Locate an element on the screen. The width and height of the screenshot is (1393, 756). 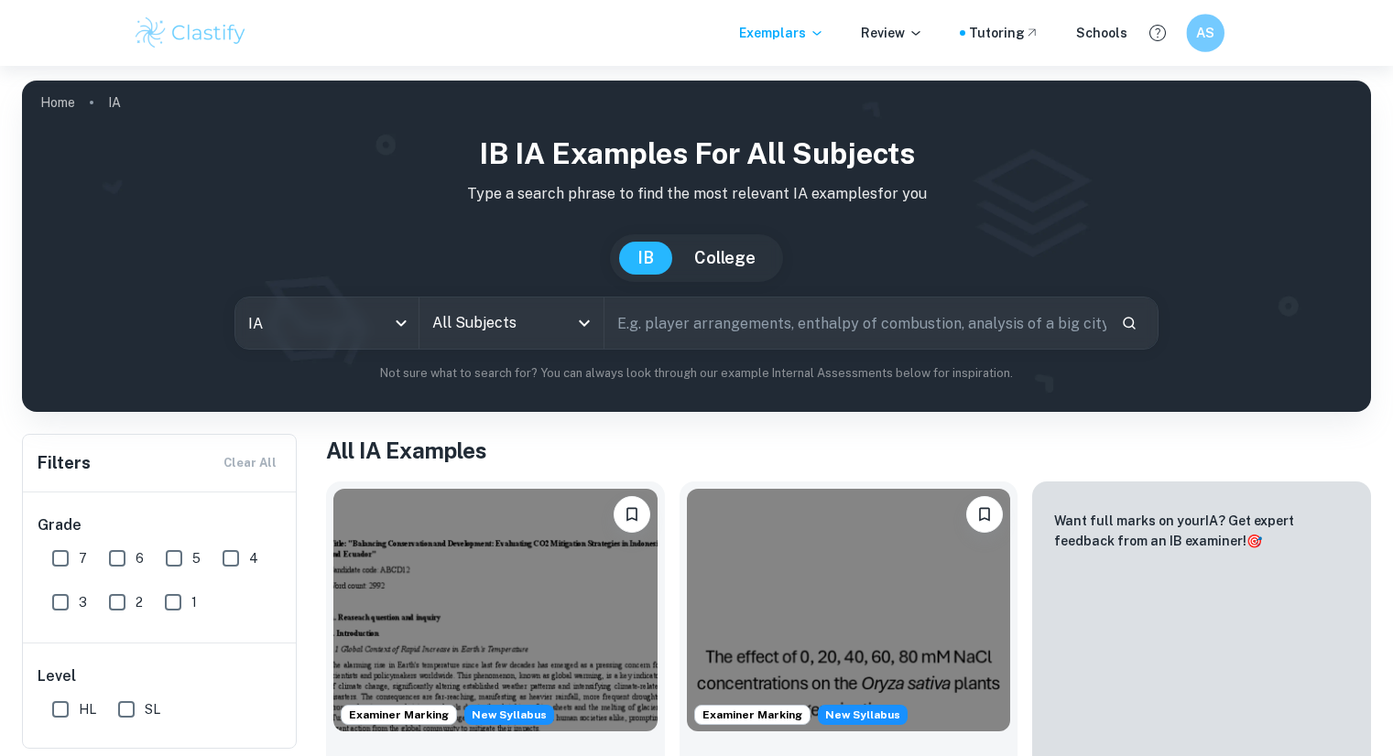
span: 4 is located at coordinates (254, 558).